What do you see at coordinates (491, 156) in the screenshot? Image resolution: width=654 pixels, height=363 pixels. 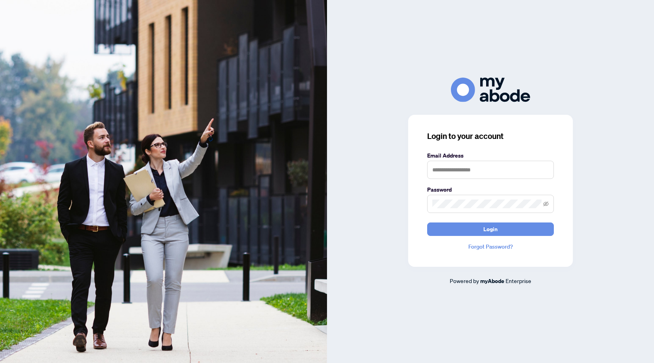 I see `label: Email Address` at bounding box center [491, 156].